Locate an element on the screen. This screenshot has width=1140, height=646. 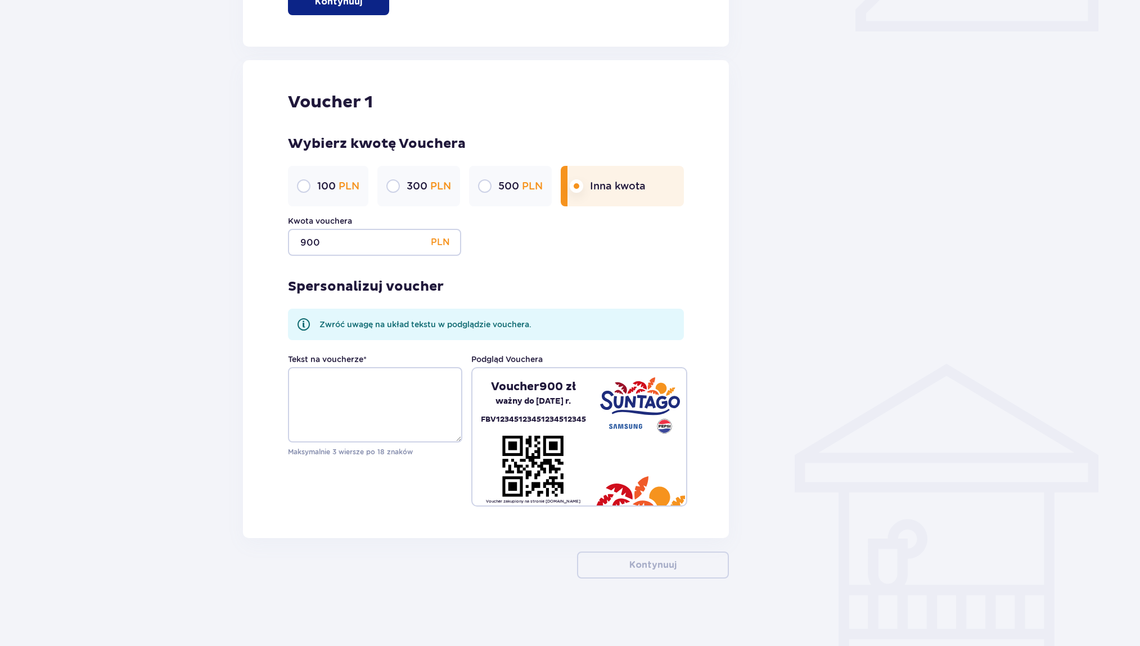
p: 500 is located at coordinates (520, 186).